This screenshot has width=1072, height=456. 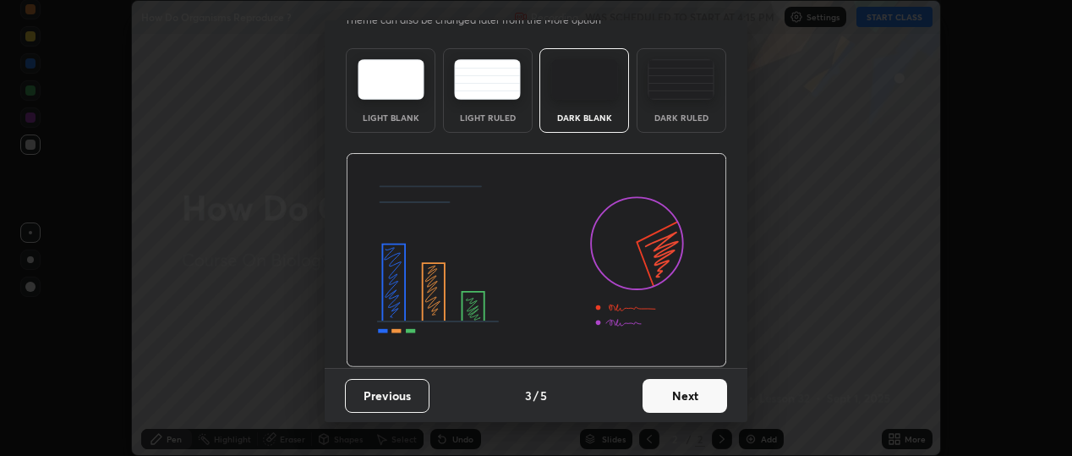 I want to click on img: darkThemeBanner.d06ce4a2.svg, so click(x=536, y=260).